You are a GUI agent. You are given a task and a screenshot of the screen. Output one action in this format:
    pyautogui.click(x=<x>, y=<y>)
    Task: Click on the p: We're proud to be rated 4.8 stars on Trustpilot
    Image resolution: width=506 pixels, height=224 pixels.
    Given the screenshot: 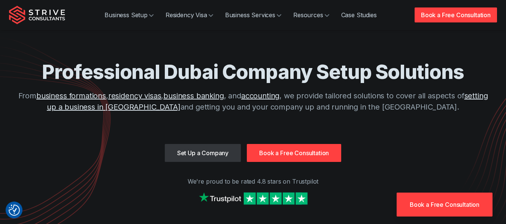 What is the action you would take?
    pyautogui.click(x=253, y=182)
    